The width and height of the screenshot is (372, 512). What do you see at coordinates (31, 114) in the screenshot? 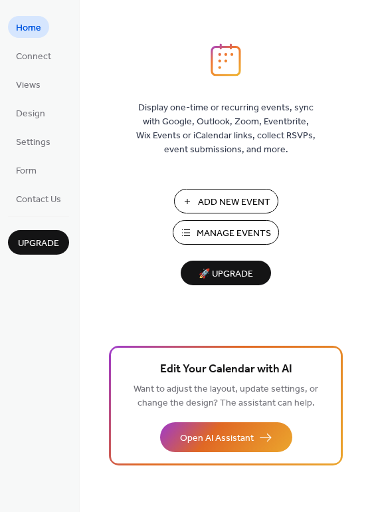
I see `span: Design` at bounding box center [31, 114].